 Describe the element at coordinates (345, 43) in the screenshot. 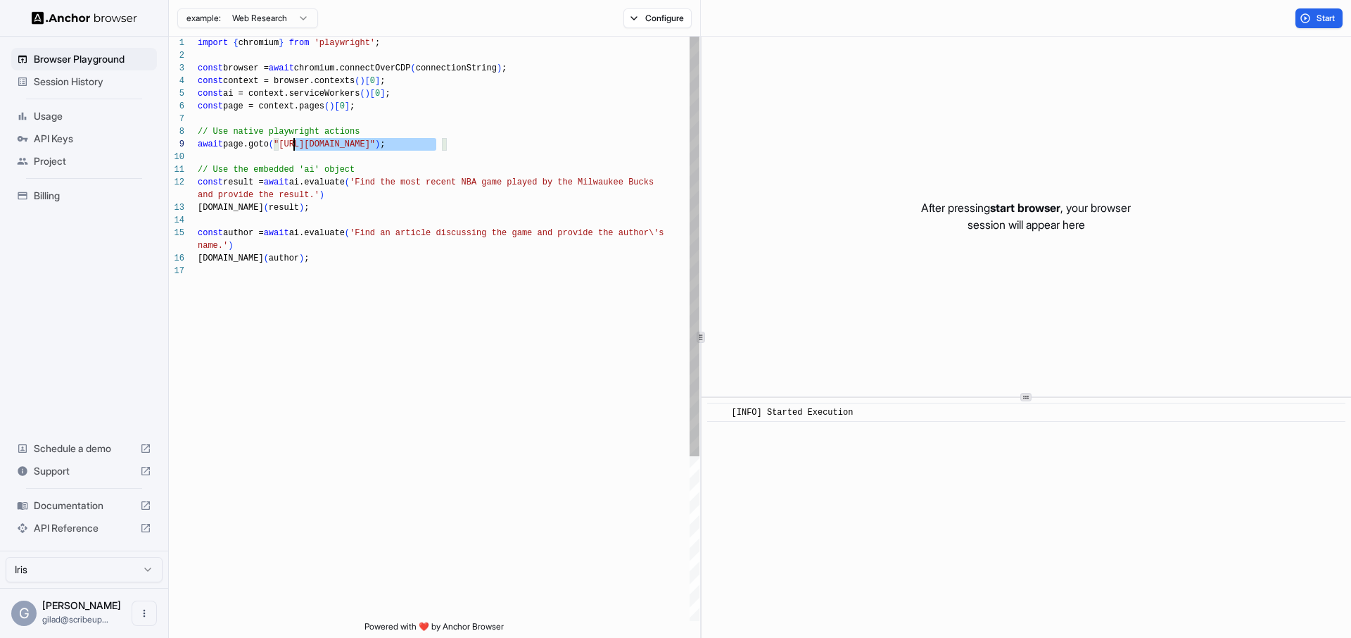

I see `span: 'playwright'` at that location.